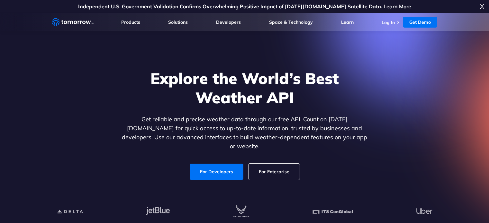  Describe the element at coordinates (420, 22) in the screenshot. I see `a: Get Demo` at that location.